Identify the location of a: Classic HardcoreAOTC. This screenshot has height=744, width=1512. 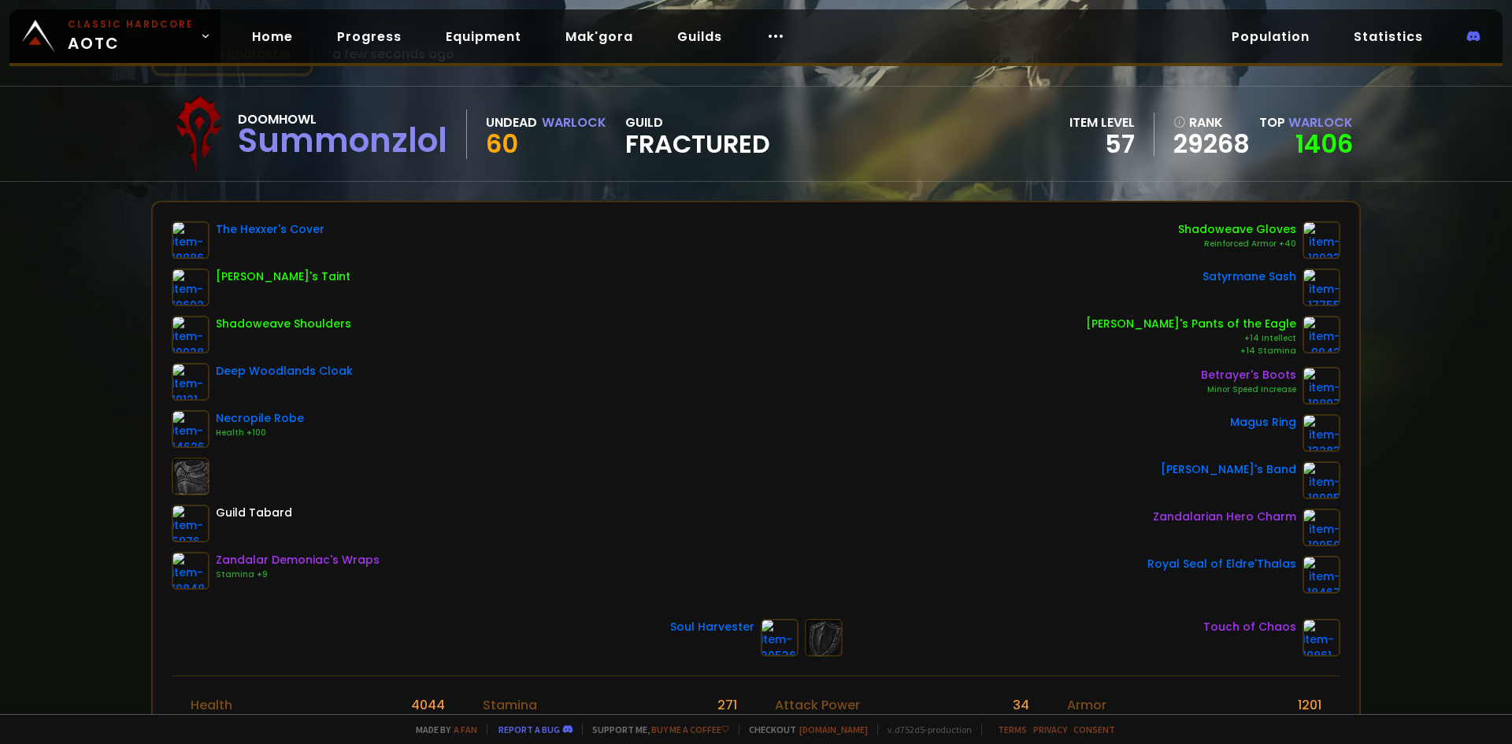
(115, 36).